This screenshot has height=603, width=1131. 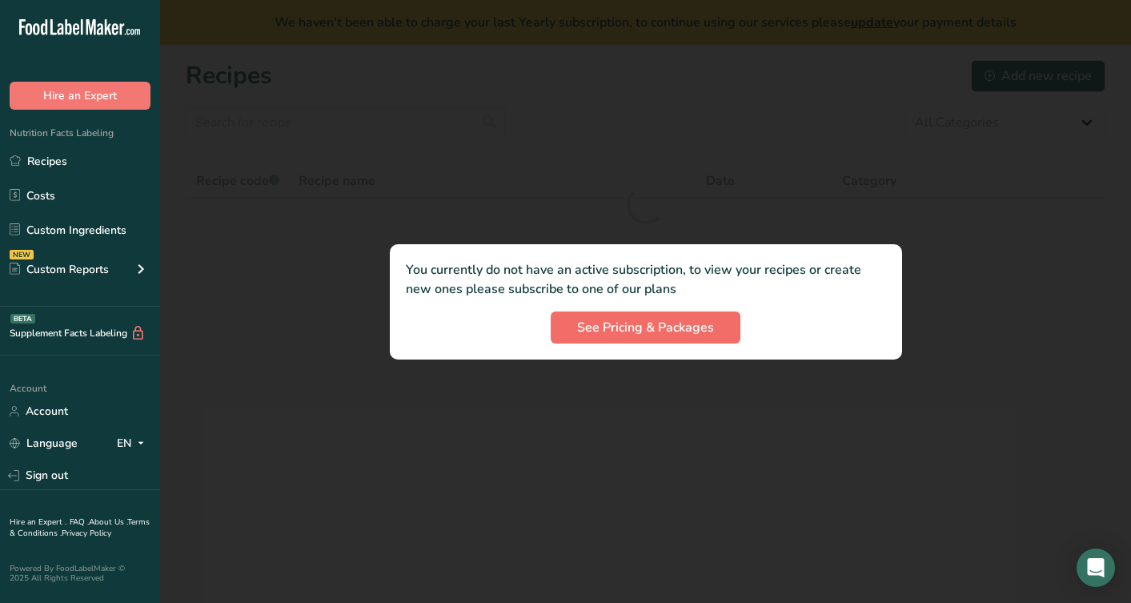 What do you see at coordinates (645, 327) in the screenshot?
I see `button: See Pricing & Packages` at bounding box center [645, 327].